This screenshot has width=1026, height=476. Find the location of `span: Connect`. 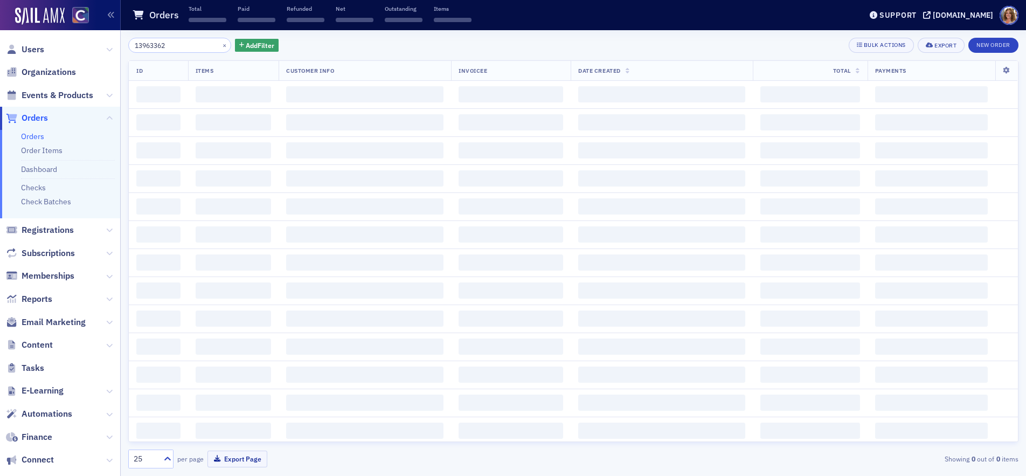

span: Connect is located at coordinates (38, 460).